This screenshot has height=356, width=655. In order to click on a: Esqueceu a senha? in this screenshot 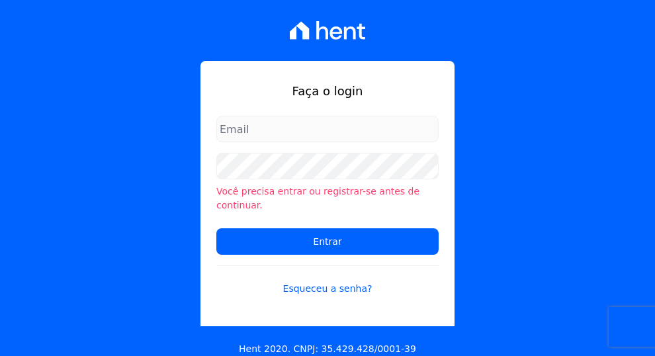, I will do `click(327, 280)`.